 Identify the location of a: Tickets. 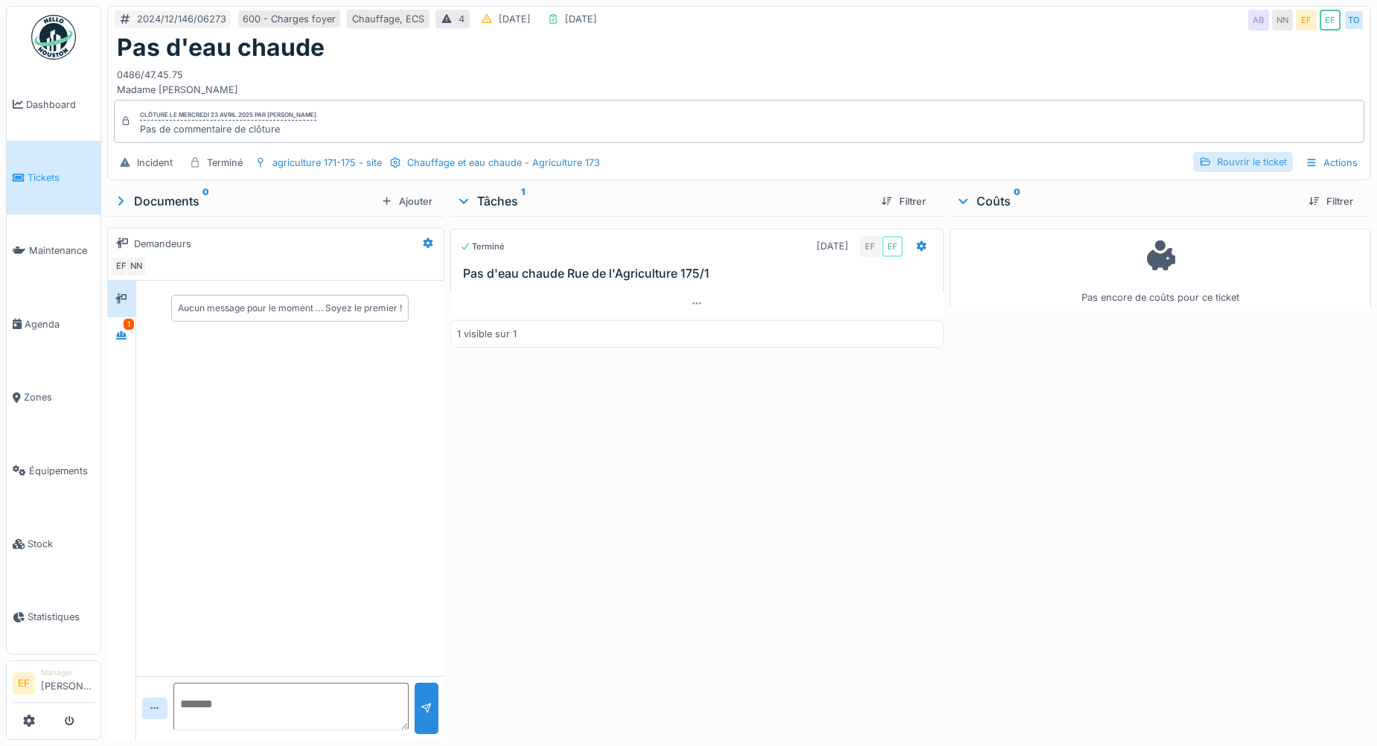
(54, 177).